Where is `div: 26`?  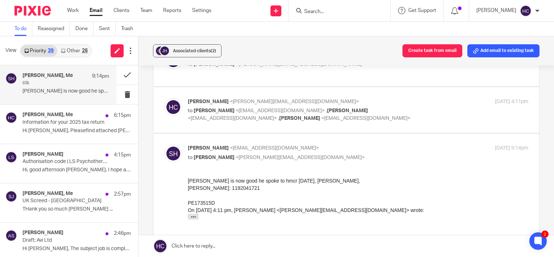
div: 26 is located at coordinates (85, 51).